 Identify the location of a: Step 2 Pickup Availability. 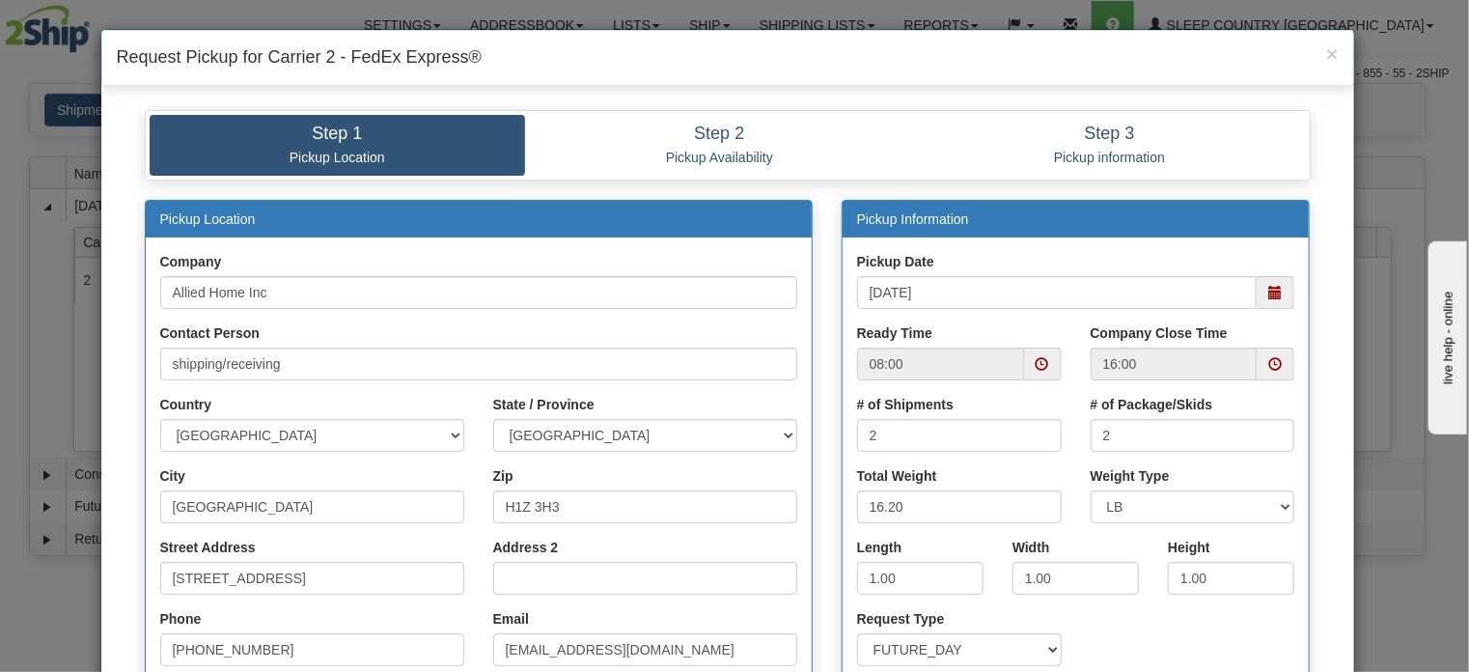
(719, 145).